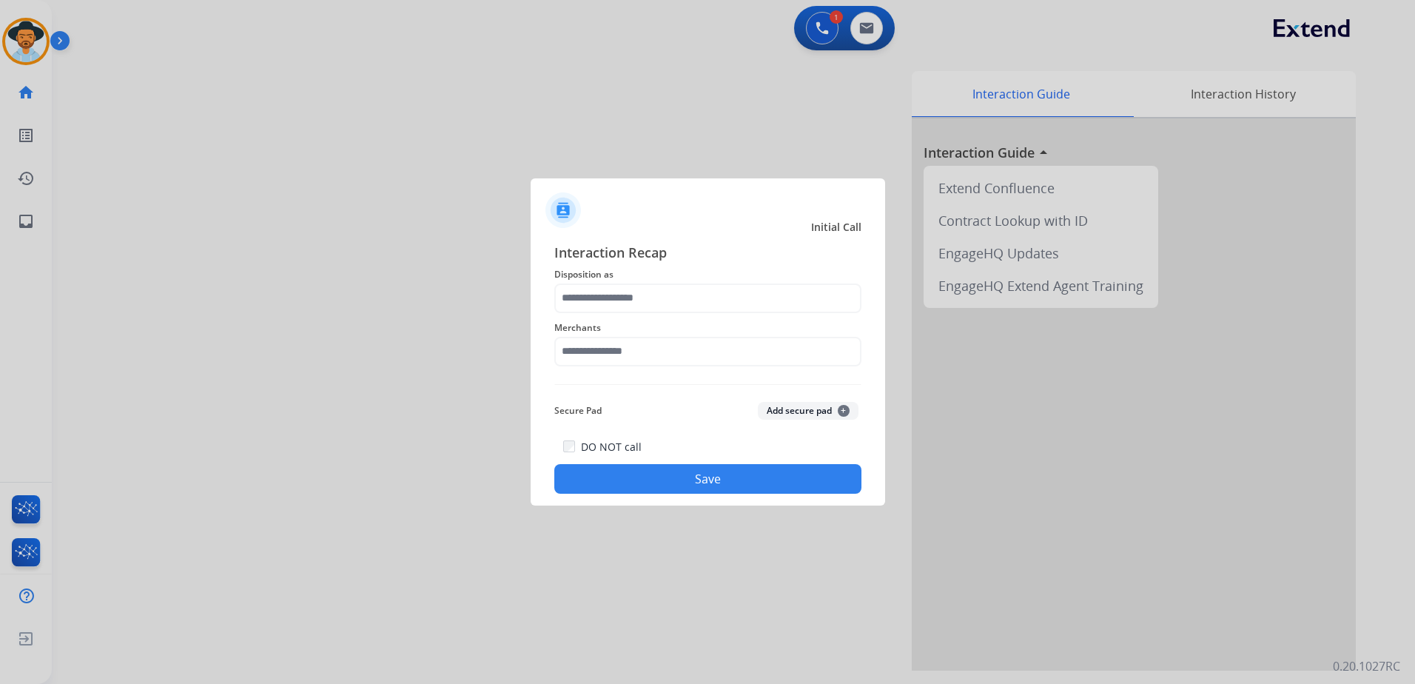 The width and height of the screenshot is (1415, 684). Describe the element at coordinates (1366, 666) in the screenshot. I see `p: 0.20.1027RC` at that location.